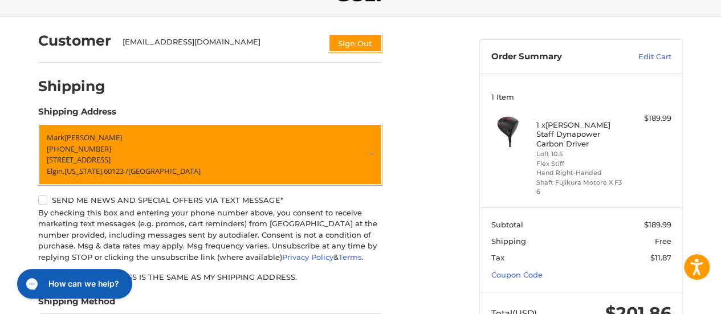 The width and height of the screenshot is (721, 314). Describe the element at coordinates (663, 241) in the screenshot. I see `span: Free` at that location.